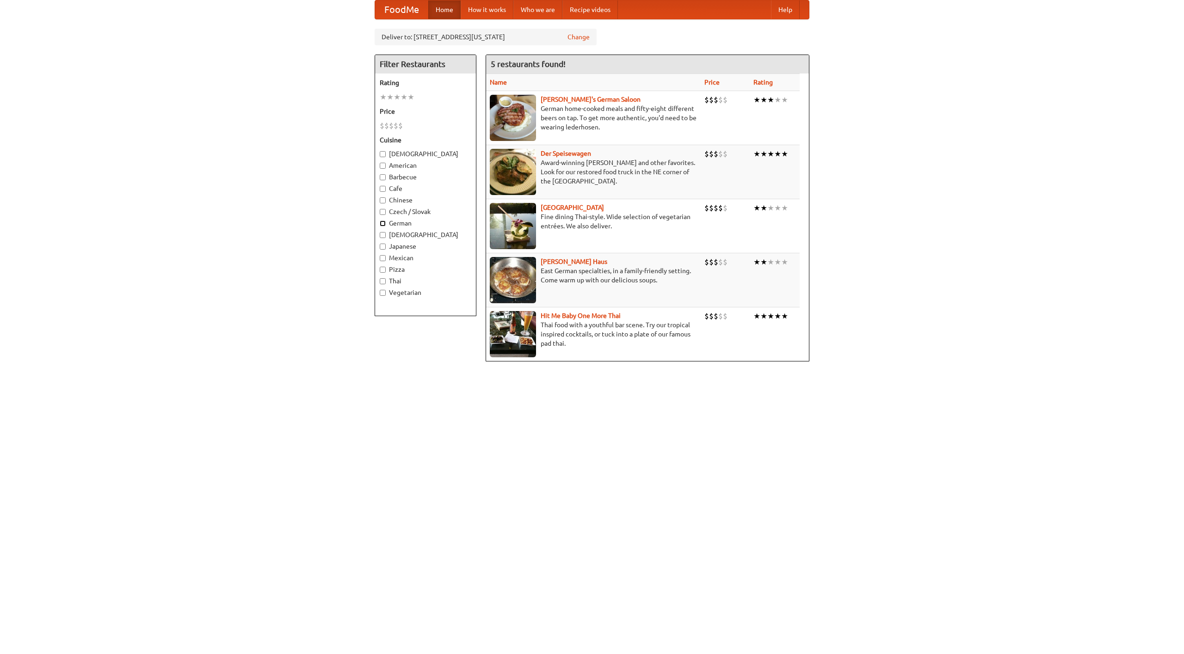  Describe the element at coordinates (425, 111) in the screenshot. I see `h5: Price` at that location.